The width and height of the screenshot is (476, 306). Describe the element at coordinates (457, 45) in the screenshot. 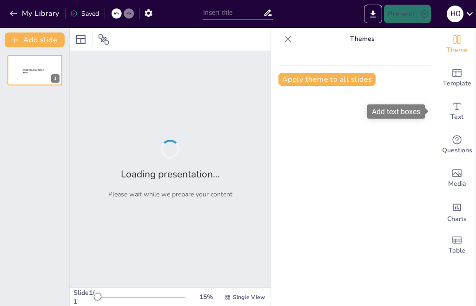

I see `div: Change the overall theme` at that location.